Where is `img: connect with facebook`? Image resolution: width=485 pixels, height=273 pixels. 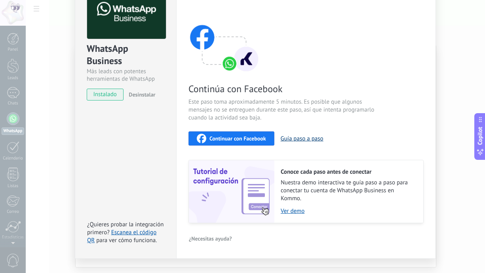 img: connect with facebook is located at coordinates (224, 41).